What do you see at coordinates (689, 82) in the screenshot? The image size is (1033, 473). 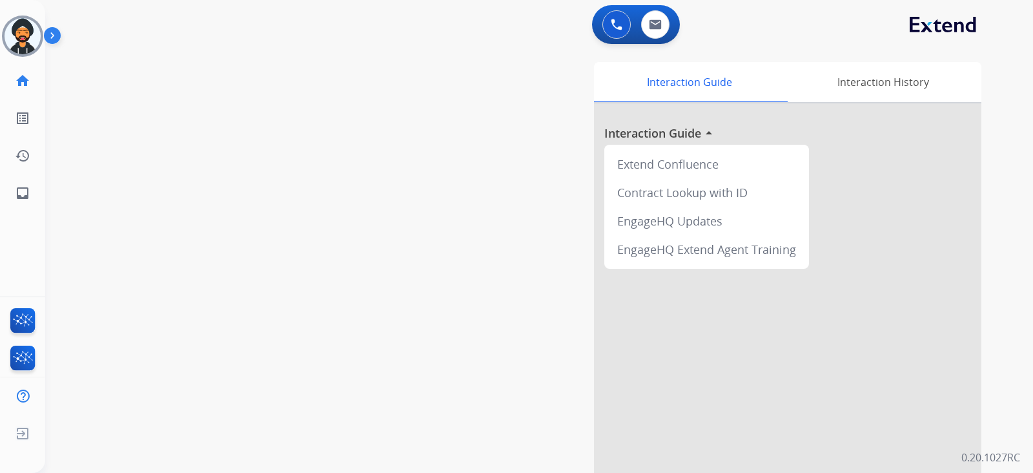 I see `div: Interaction Guide` at bounding box center [689, 82].